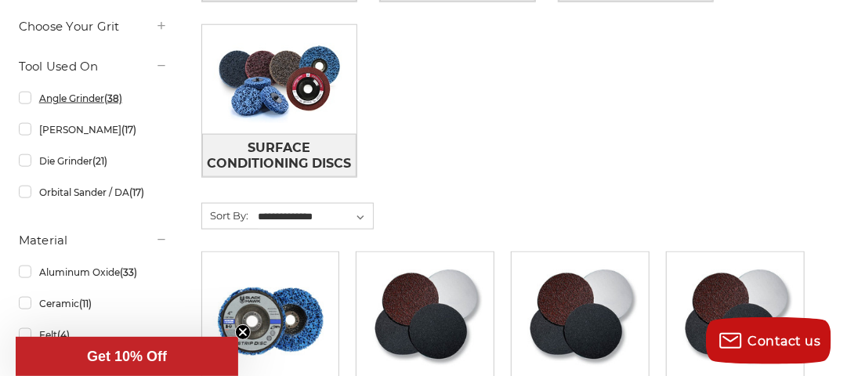 This screenshot has width=847, height=376. I want to click on span: (11), so click(85, 303).